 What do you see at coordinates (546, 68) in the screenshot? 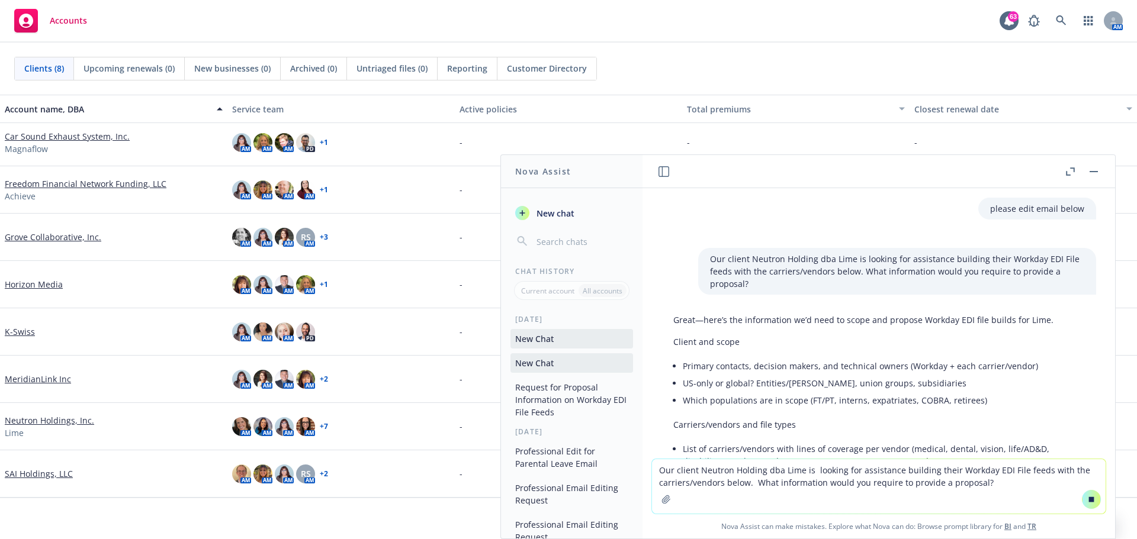
I see `span: Customer Directory` at bounding box center [546, 68].